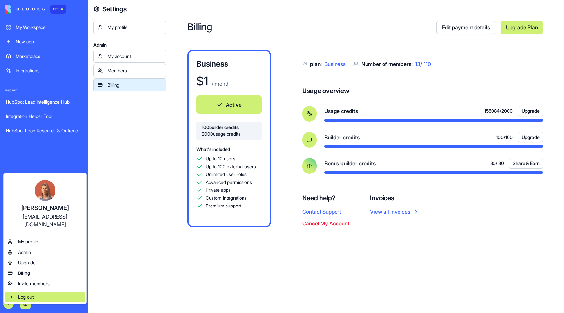  Describe the element at coordinates (28, 242) in the screenshot. I see `span: My profile` at that location.